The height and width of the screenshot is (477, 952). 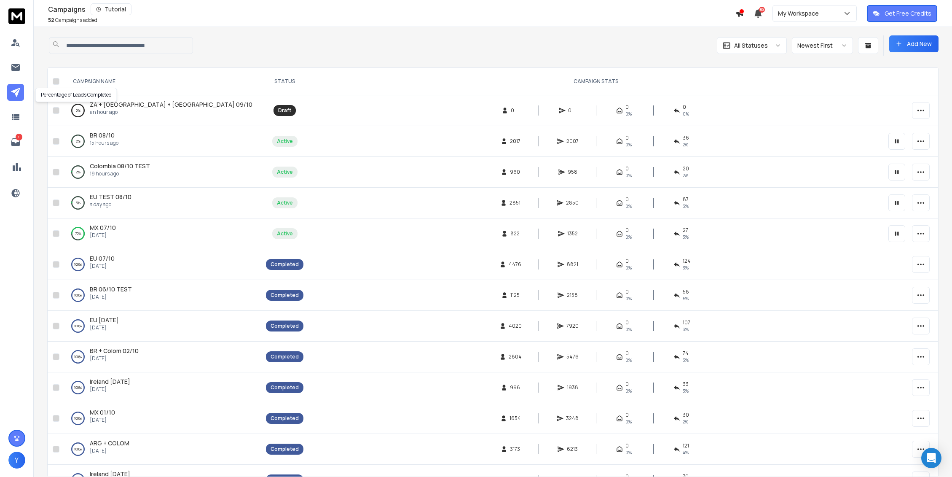 What do you see at coordinates (110, 204) in the screenshot?
I see `p: a day ago` at bounding box center [110, 204].